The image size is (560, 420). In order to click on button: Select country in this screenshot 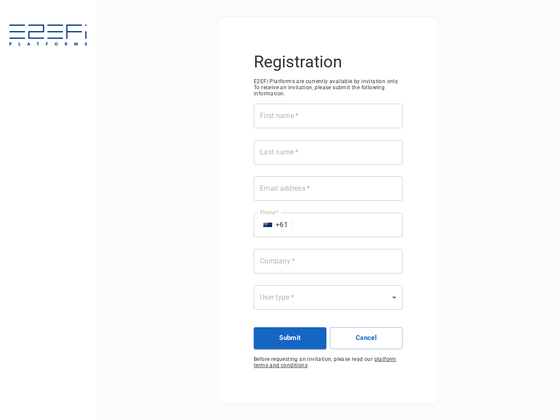, I will do `click(268, 225)`.